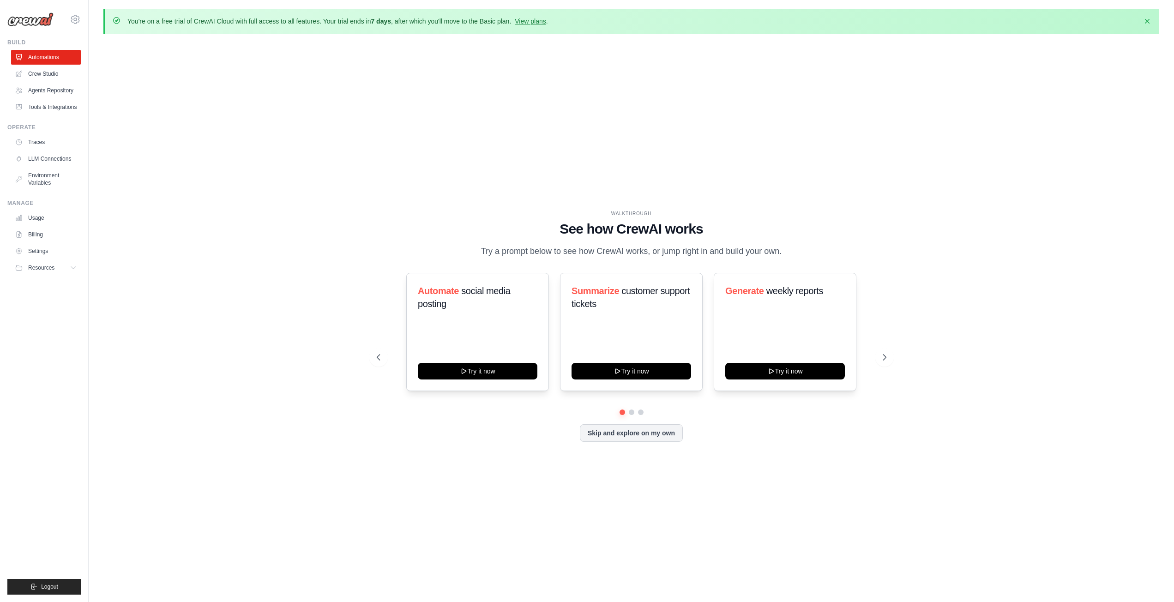  I want to click on span: weekly reports, so click(795, 291).